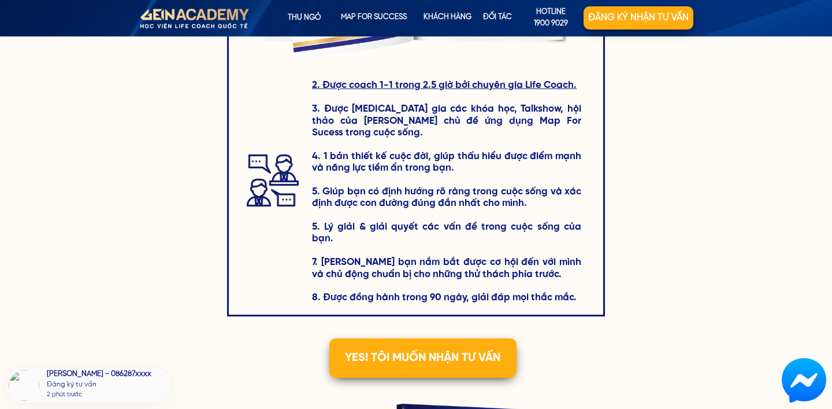  Describe the element at coordinates (423, 358) in the screenshot. I see `p: YES! TÔI MUỐN NHẬN TƯ VẤN` at that location.